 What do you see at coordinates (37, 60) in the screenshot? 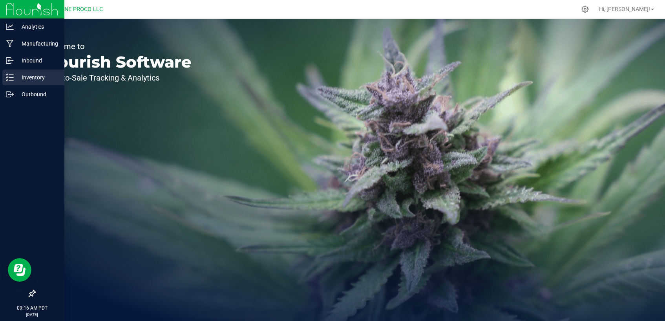
I see `p: Inbound` at bounding box center [37, 60].